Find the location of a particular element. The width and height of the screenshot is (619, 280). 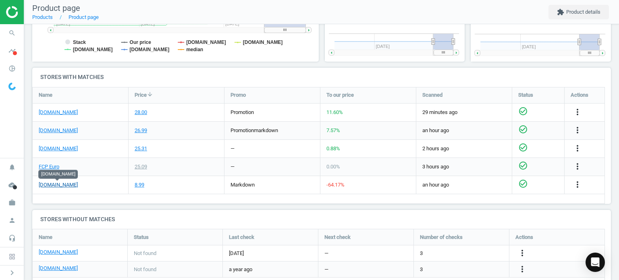

div: 8.99 is located at coordinates (139, 185).